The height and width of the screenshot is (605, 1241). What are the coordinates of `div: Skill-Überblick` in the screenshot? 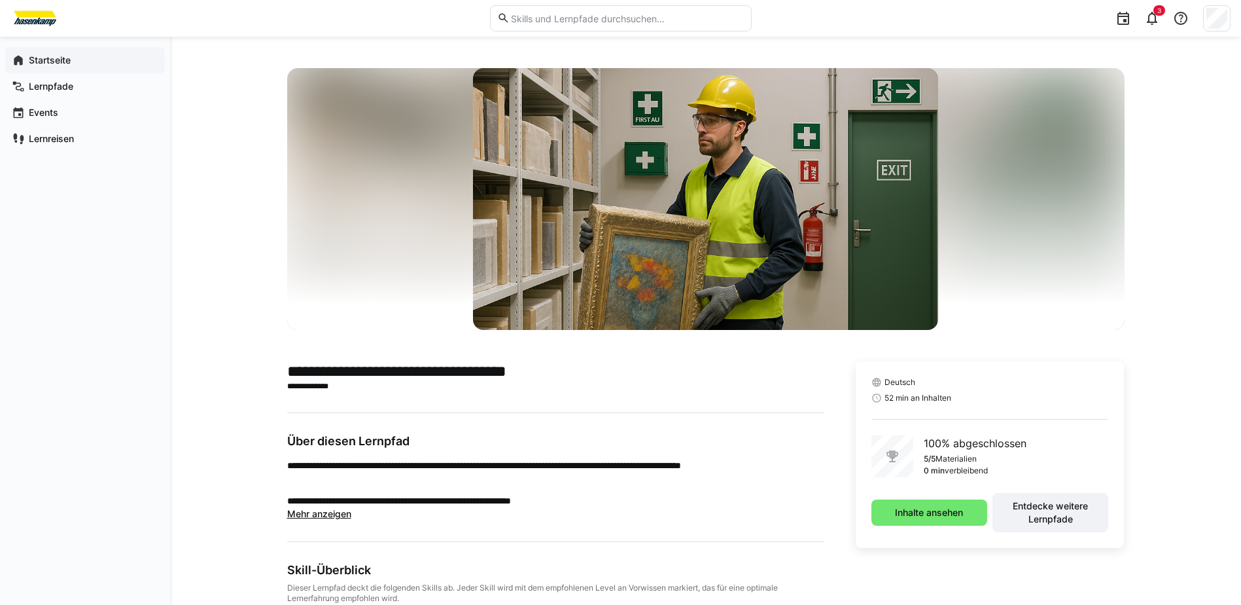 It's located at (556, 570).